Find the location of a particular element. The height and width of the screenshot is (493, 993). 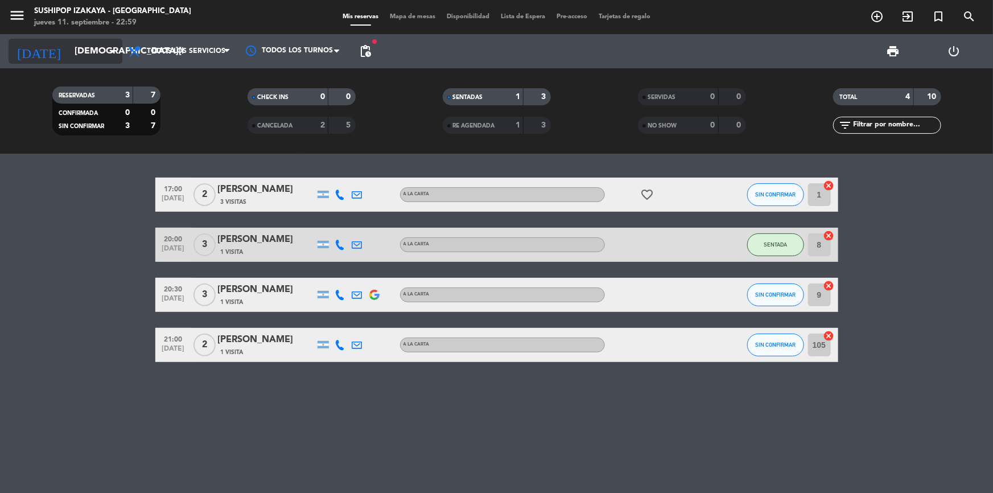

i: power_settings_new is located at coordinates (955, 51).